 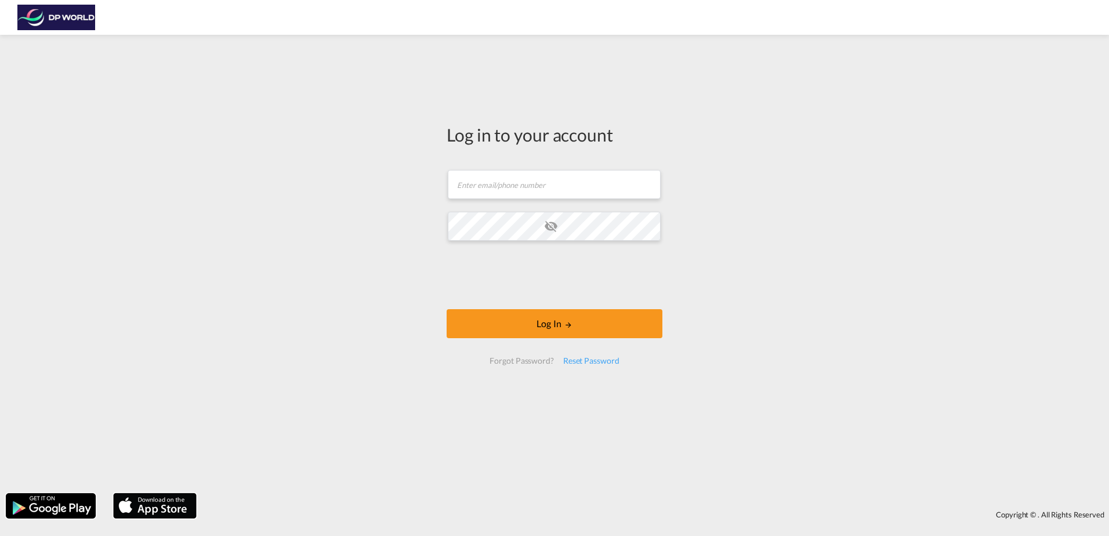 I want to click on img: google.png, so click(x=50, y=506).